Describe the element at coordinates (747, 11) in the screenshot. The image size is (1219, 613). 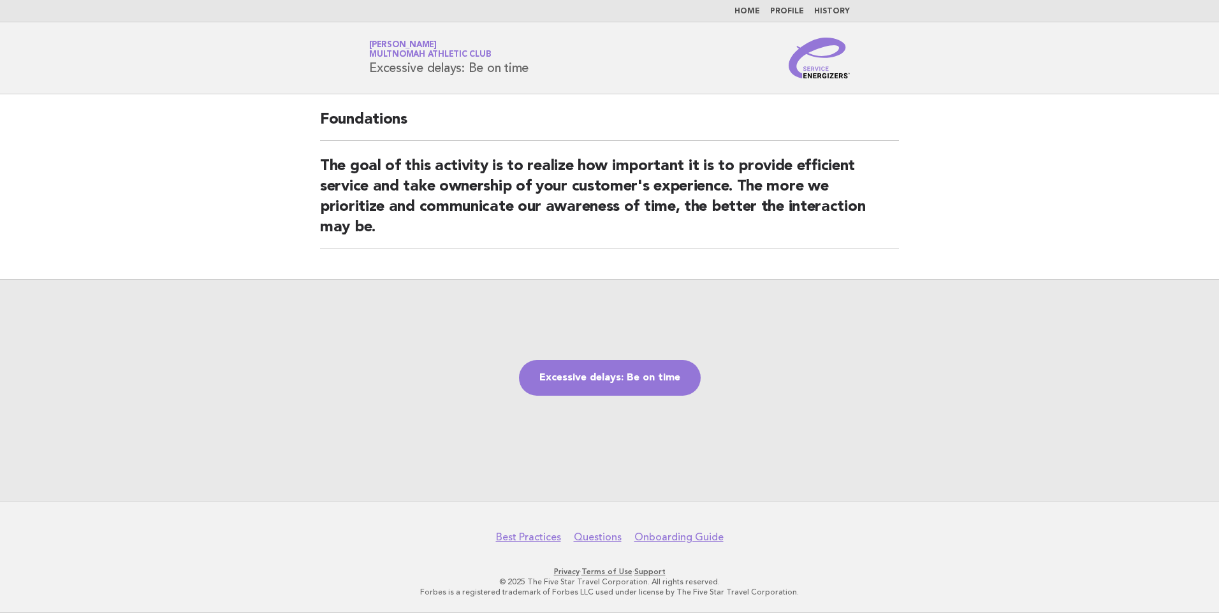
I see `a: Home` at that location.